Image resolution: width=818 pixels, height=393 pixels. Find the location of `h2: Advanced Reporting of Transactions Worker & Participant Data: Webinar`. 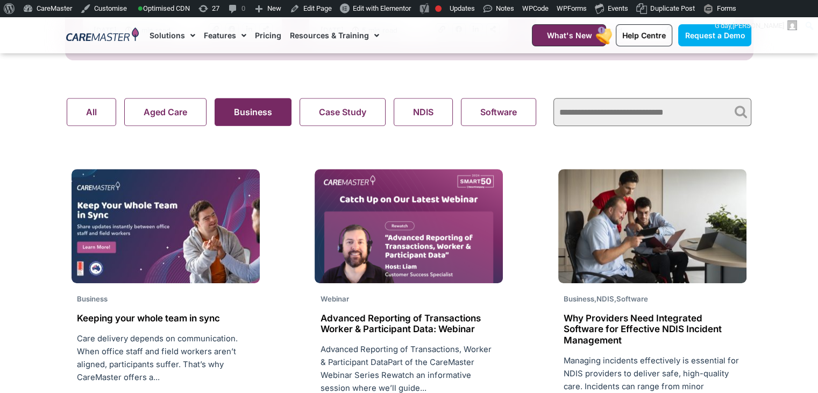

h2: Advanced Reporting of Transactions Worker & Participant Data: Webinar is located at coordinates (409, 323).